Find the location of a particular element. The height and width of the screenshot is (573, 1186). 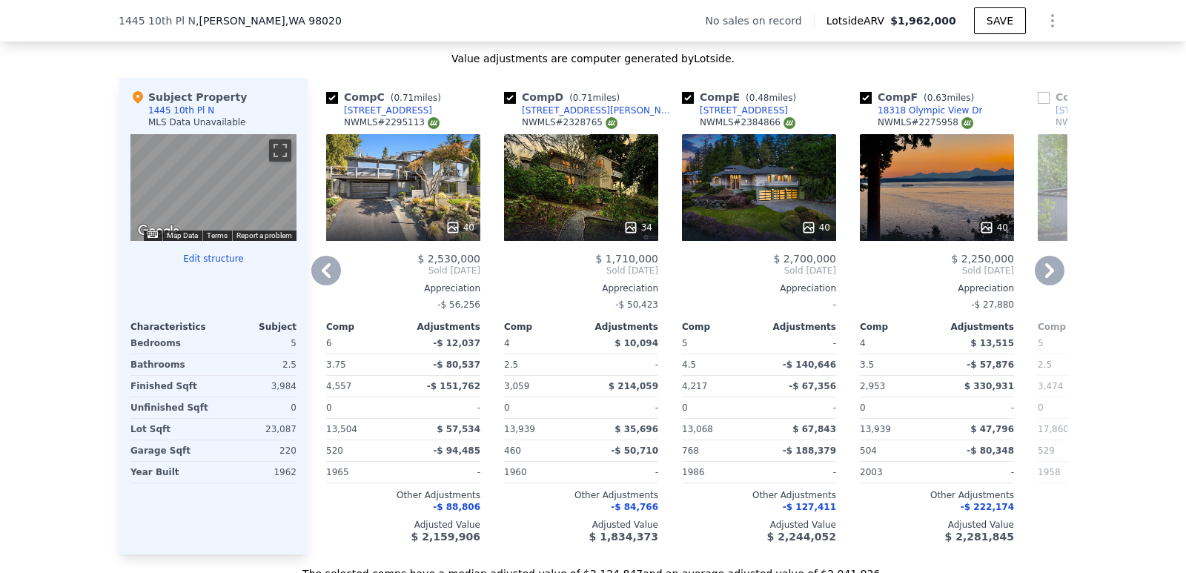

div: Comp D is located at coordinates (565, 97).